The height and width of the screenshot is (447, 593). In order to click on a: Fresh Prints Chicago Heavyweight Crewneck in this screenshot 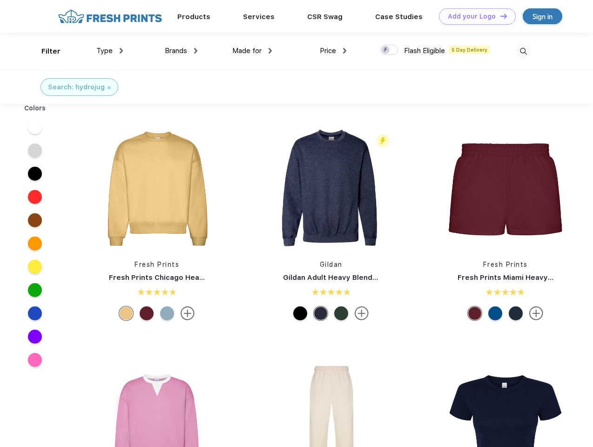, I will do `click(189, 277)`.